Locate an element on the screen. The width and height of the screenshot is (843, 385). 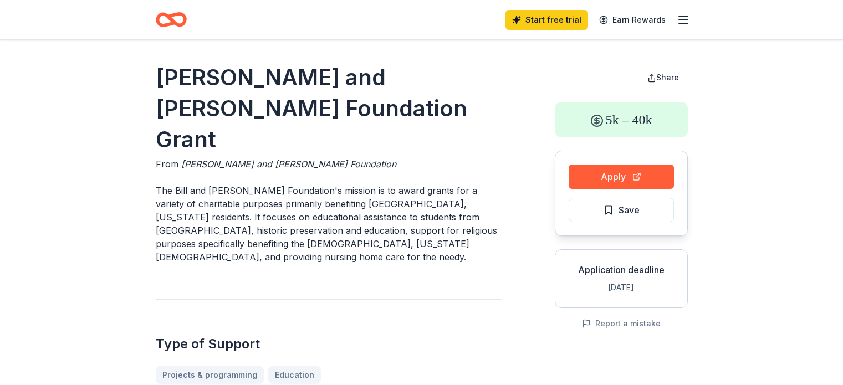
span: Save is located at coordinates (629, 210).